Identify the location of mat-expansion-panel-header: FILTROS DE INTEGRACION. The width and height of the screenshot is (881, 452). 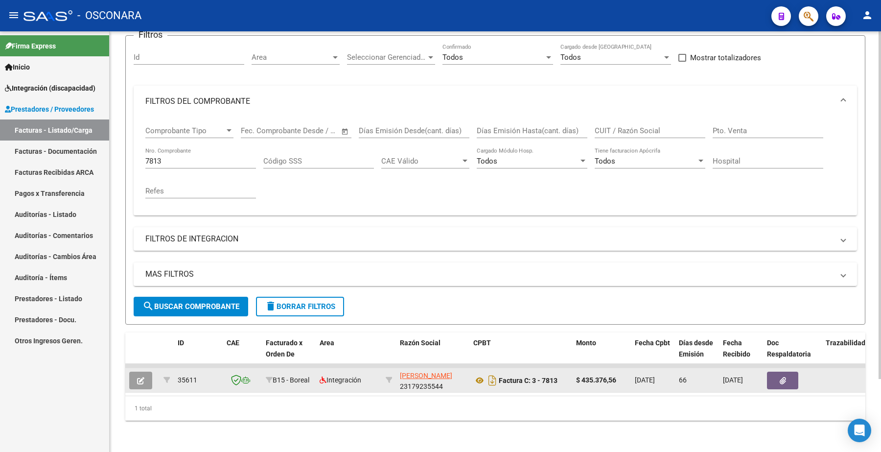
(495, 239).